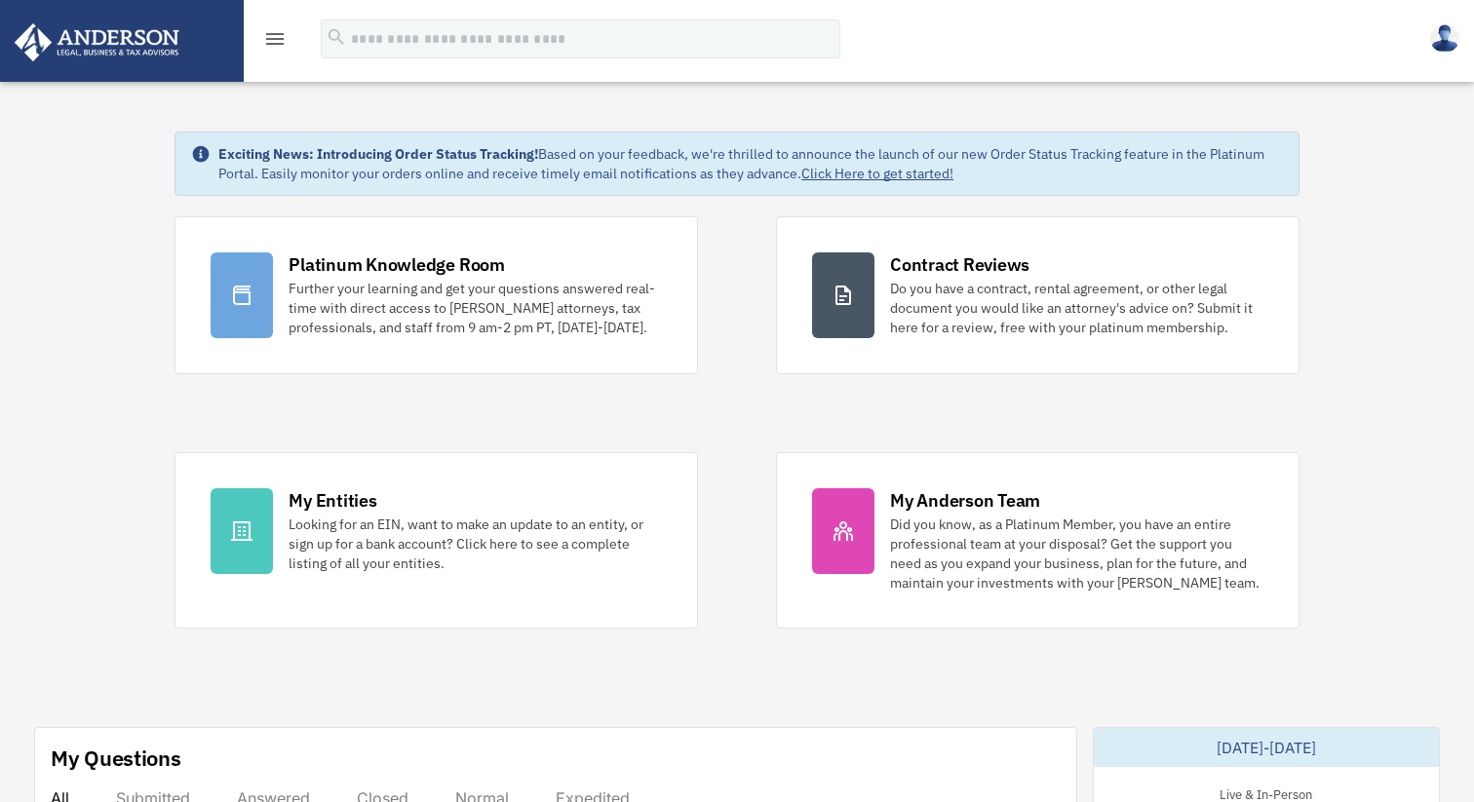 This screenshot has height=802, width=1474. I want to click on div: Further your learning and get your questions answered real-time with direct access to [PERSON_NAM..., so click(475, 308).